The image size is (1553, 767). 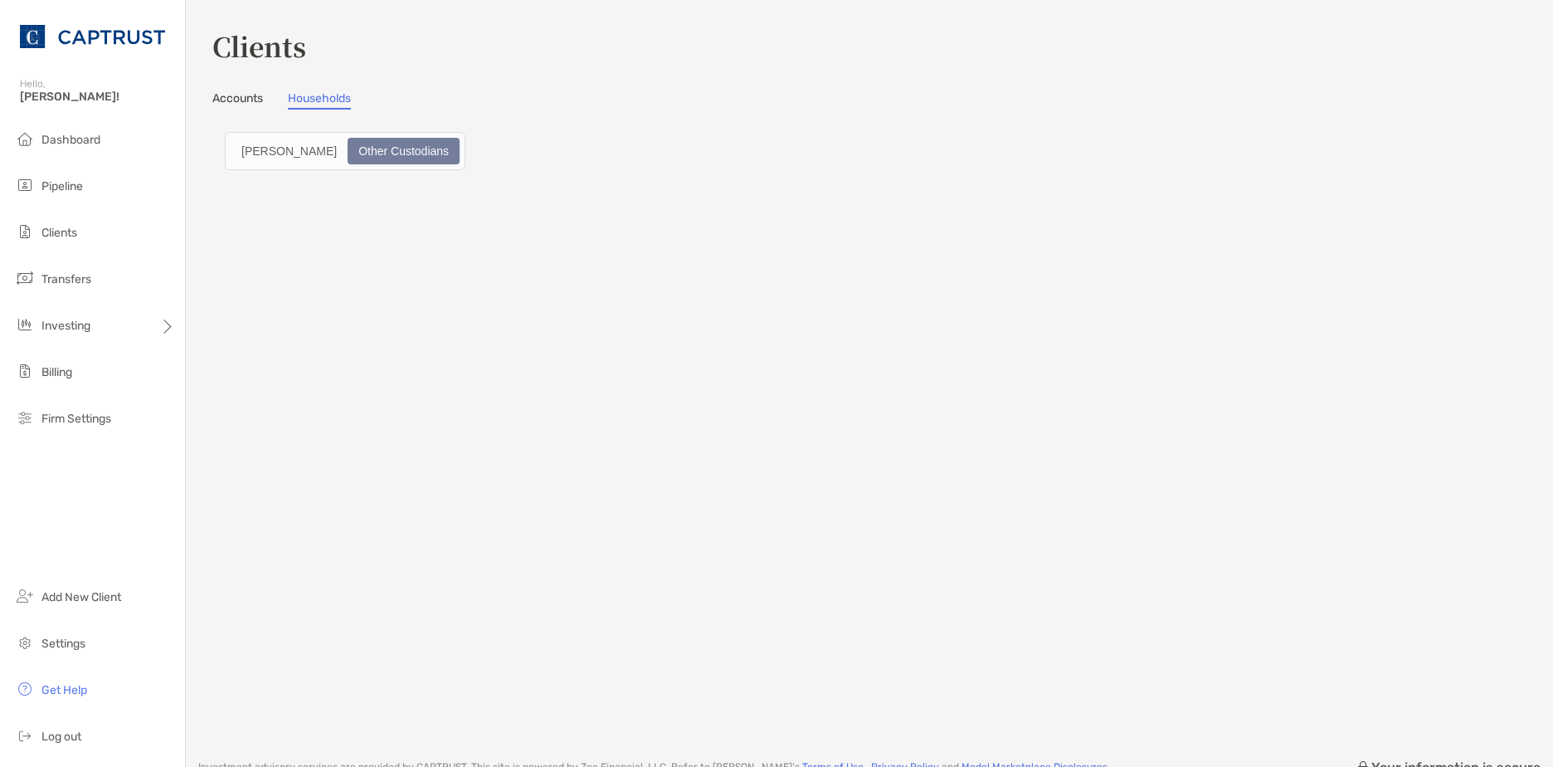 What do you see at coordinates (345, 151) in the screenshot?
I see `div: segmented control` at bounding box center [345, 151].